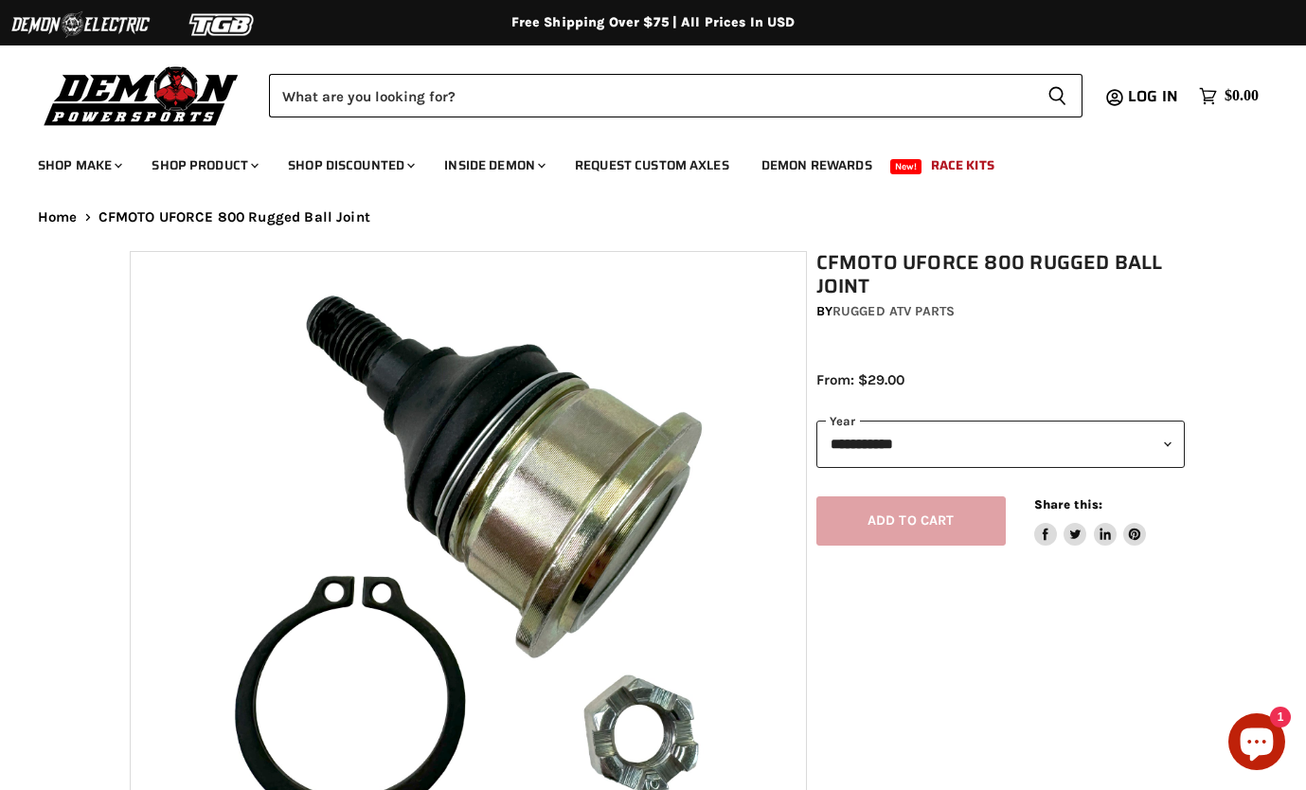 Image resolution: width=1306 pixels, height=790 pixels. What do you see at coordinates (234, 217) in the screenshot?
I see `span: CFMOTO UFORCE 800 Rugged Ball Joint` at bounding box center [234, 217].